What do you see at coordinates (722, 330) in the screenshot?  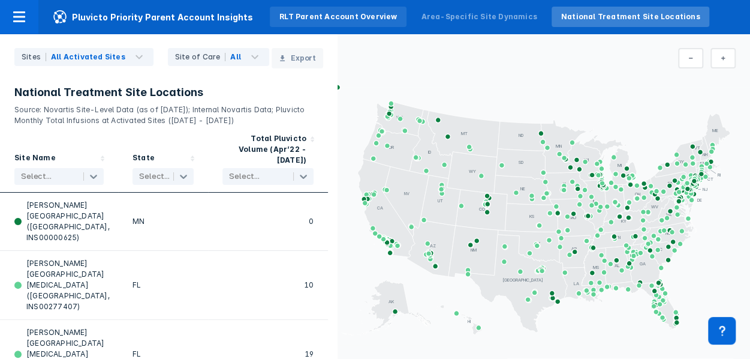 I see `div: Contact Support` at bounding box center [722, 330].